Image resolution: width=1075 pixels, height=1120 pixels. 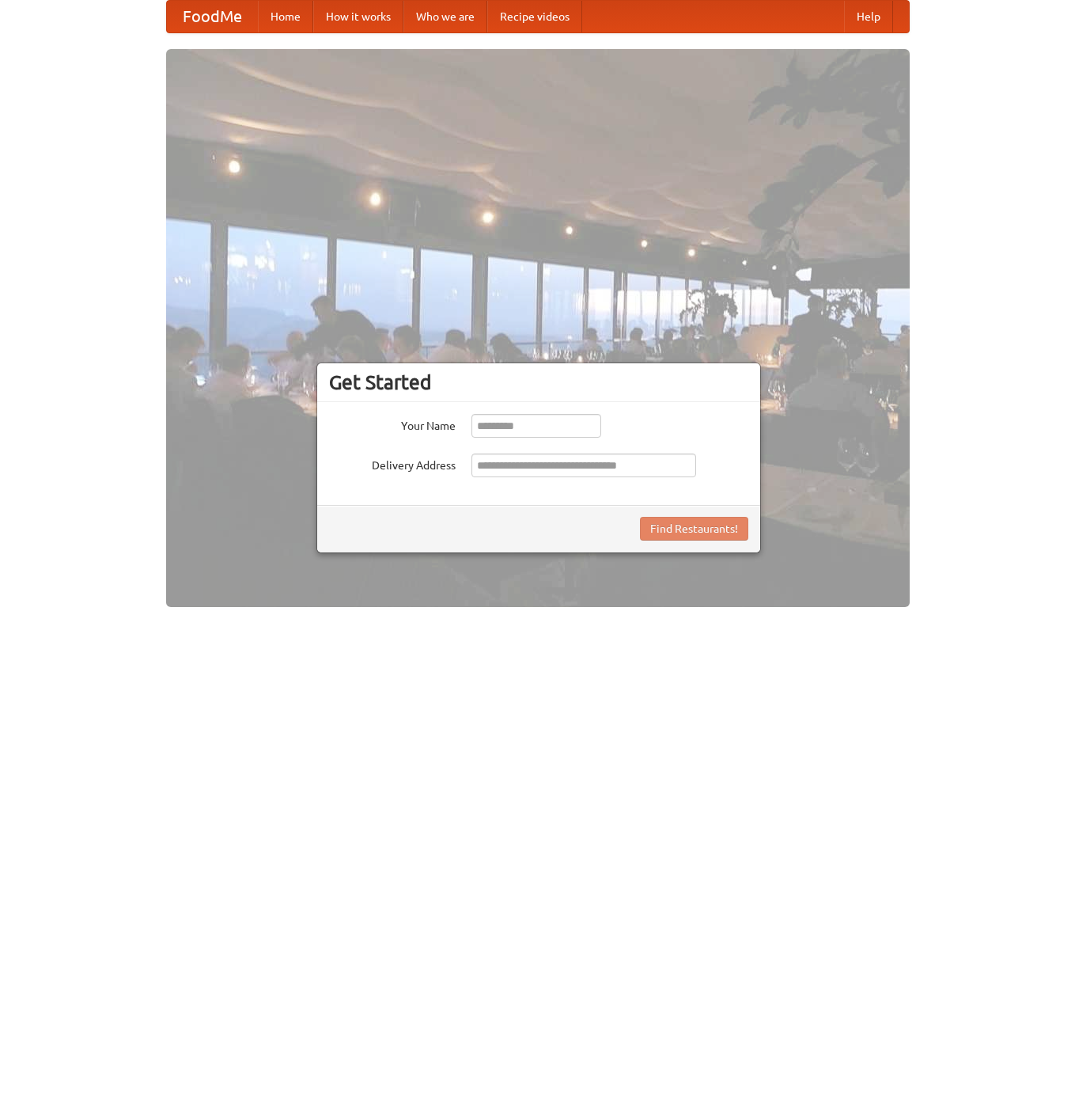 What do you see at coordinates (392, 423) in the screenshot?
I see `label: Your Name` at bounding box center [392, 423].